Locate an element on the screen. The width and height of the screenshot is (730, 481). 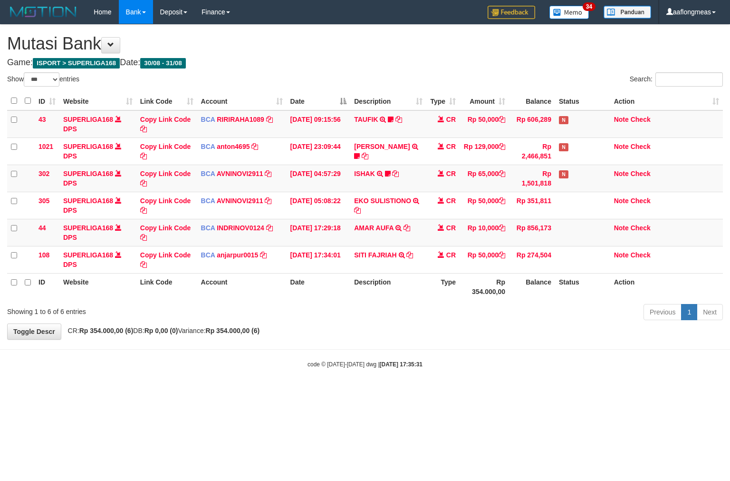
a: 1 is located at coordinates (690, 312).